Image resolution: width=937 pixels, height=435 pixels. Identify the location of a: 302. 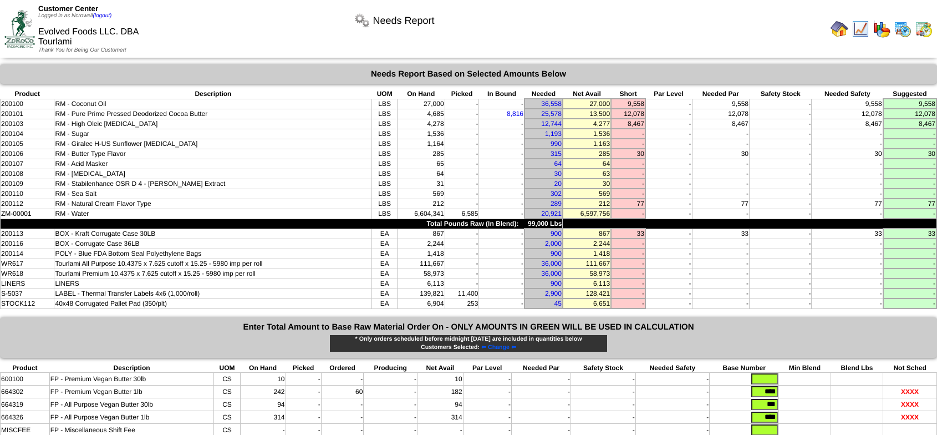
(556, 194).